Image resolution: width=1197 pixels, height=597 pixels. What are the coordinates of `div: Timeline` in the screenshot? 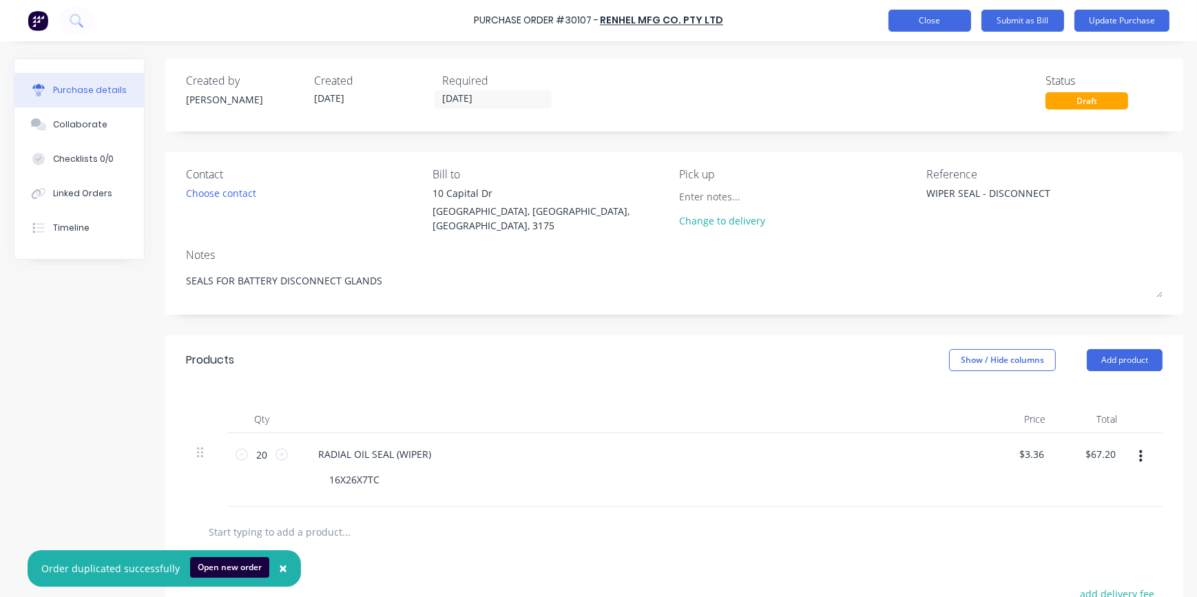 It's located at (71, 228).